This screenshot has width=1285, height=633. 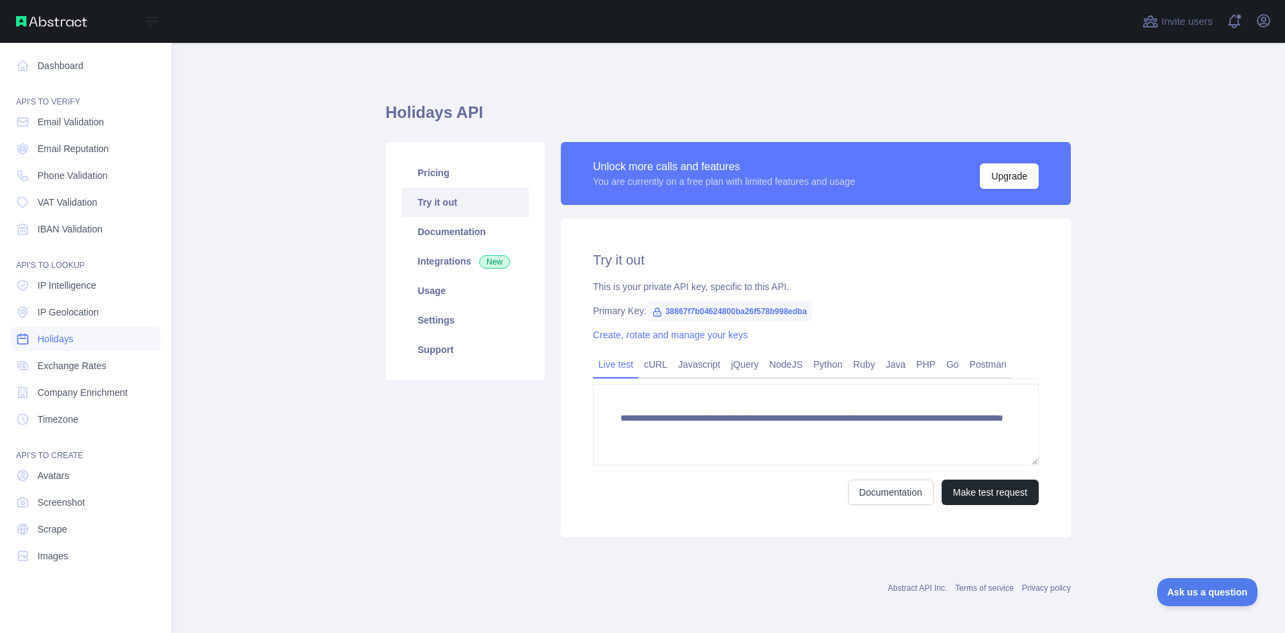 What do you see at coordinates (53, 556) in the screenshot?
I see `span: Images` at bounding box center [53, 556].